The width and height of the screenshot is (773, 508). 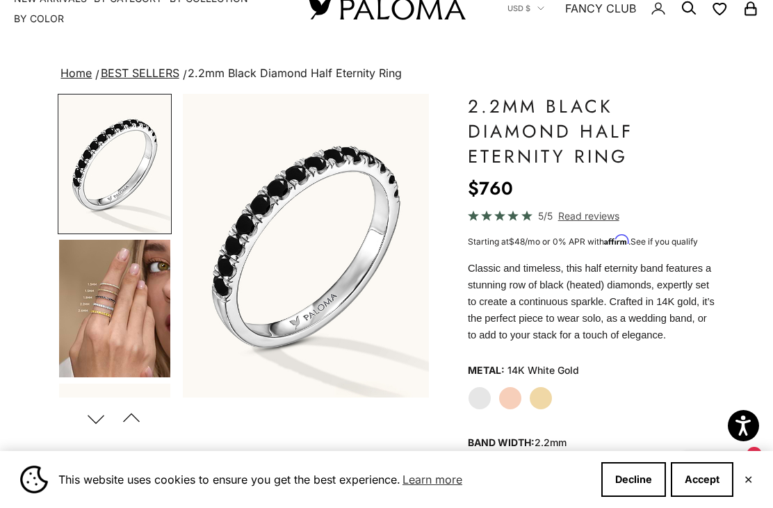 I want to click on span: Affirm, so click(x=616, y=240).